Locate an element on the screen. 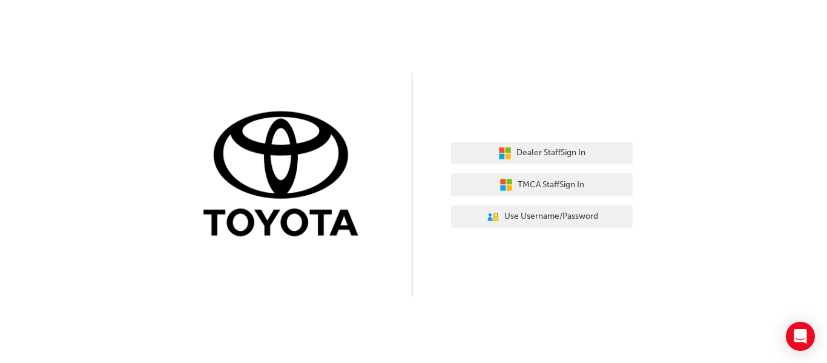  div: Open Intercom Messenger is located at coordinates (800, 336).